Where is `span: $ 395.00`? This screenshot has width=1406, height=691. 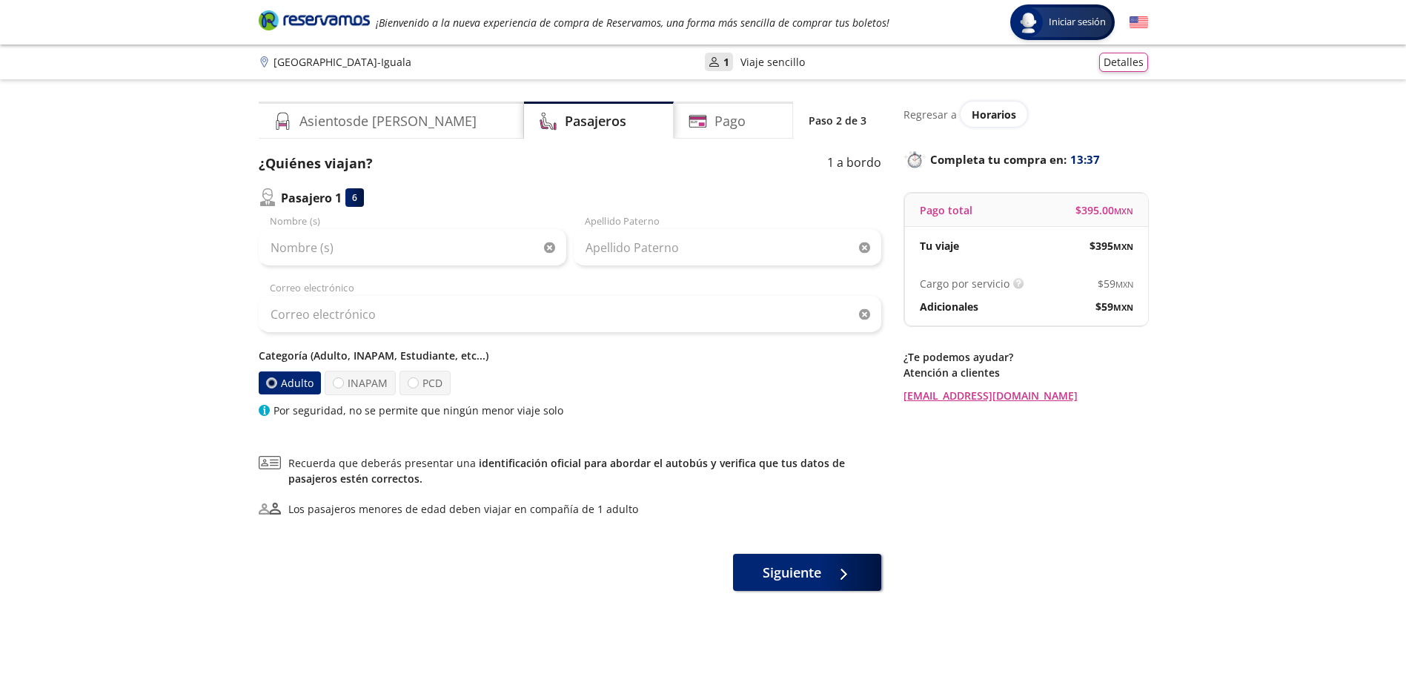 span: $ 395.00 is located at coordinates (1104, 210).